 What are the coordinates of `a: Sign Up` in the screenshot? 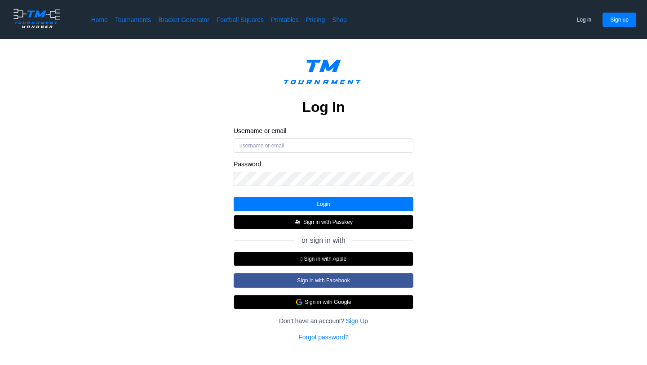 It's located at (357, 321).